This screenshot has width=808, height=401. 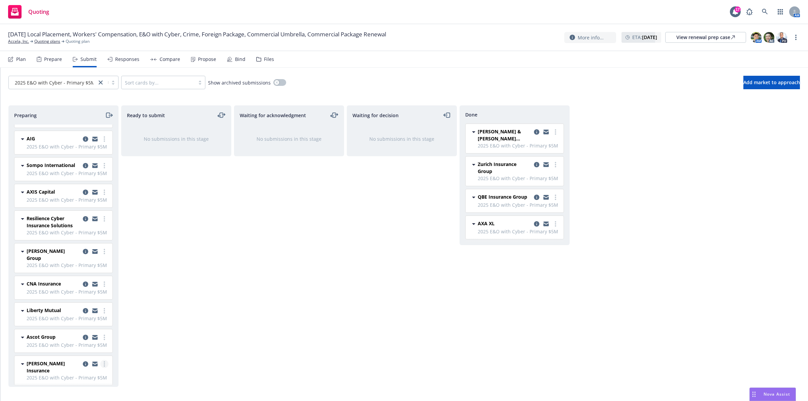 What do you see at coordinates (53, 222) in the screenshot?
I see `span: Resilience Cyber Insurance Solutions` at bounding box center [53, 222].